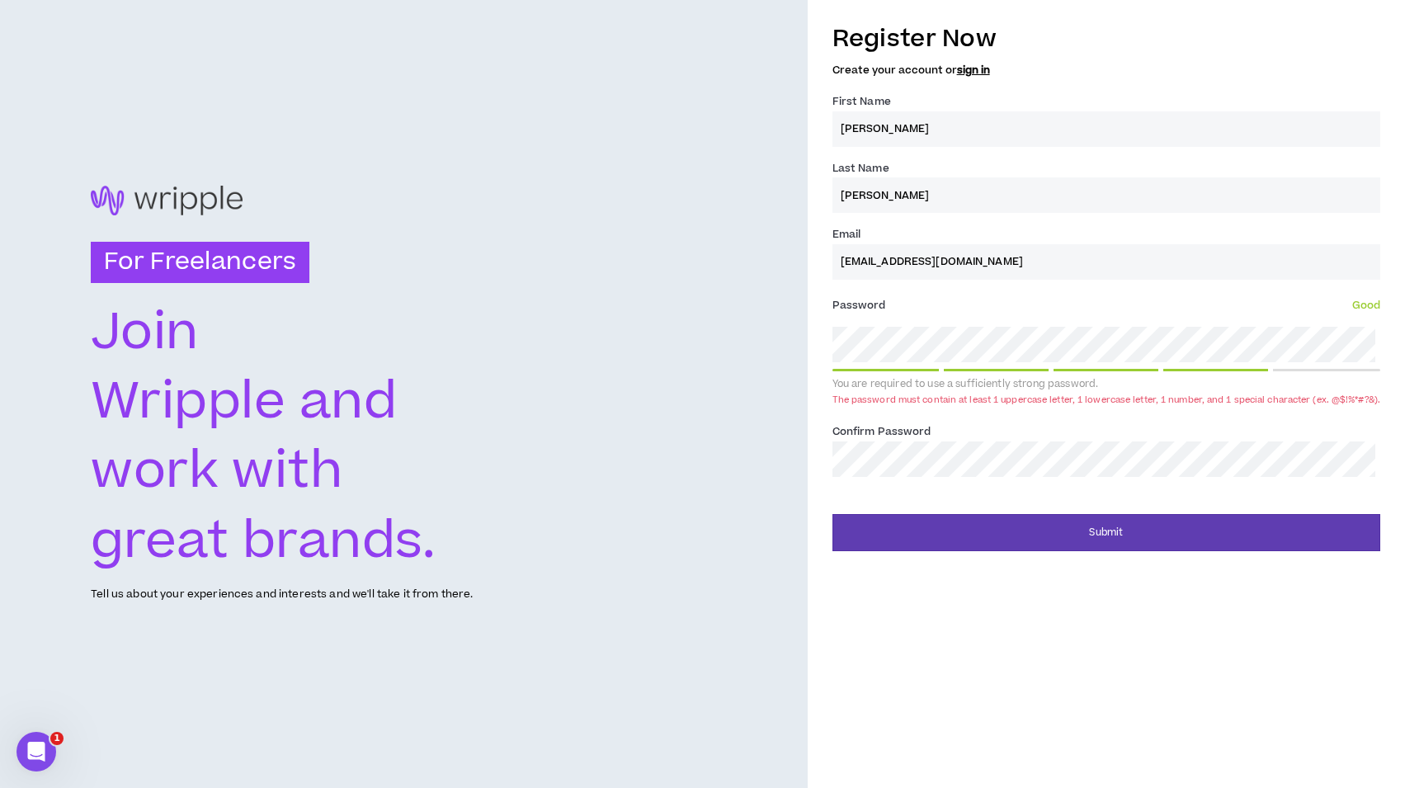 This screenshot has height=788, width=1405. What do you see at coordinates (861, 168) in the screenshot?
I see `label: Last Name` at bounding box center [861, 168].